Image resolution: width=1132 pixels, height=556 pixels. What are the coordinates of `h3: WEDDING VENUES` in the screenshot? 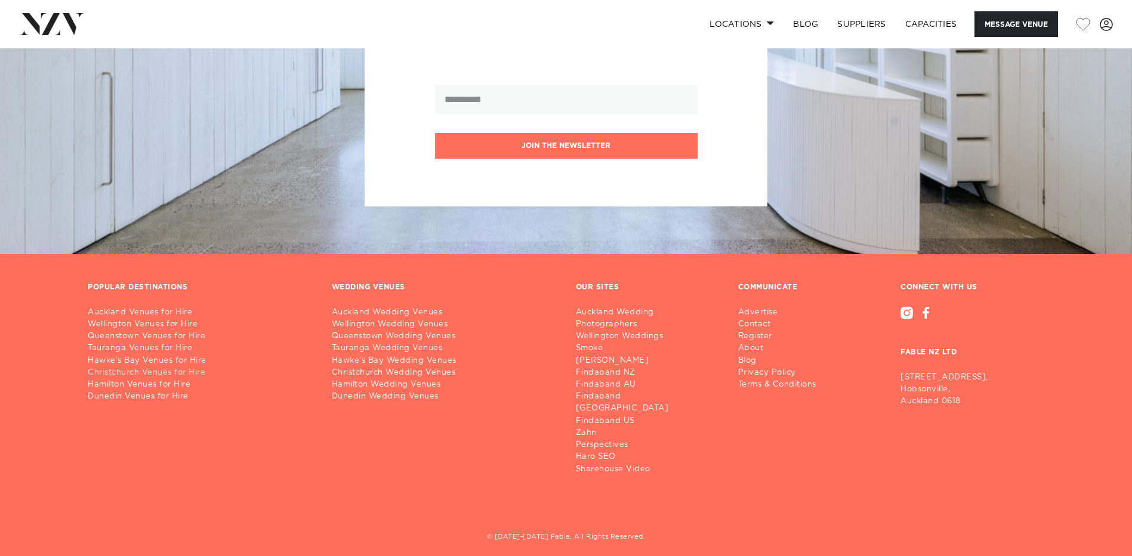 It's located at (368, 288).